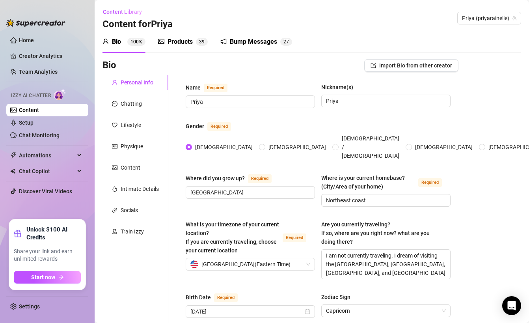  Describe the element at coordinates (47, 277) in the screenshot. I see `button: Start nowarrow-right` at that location.